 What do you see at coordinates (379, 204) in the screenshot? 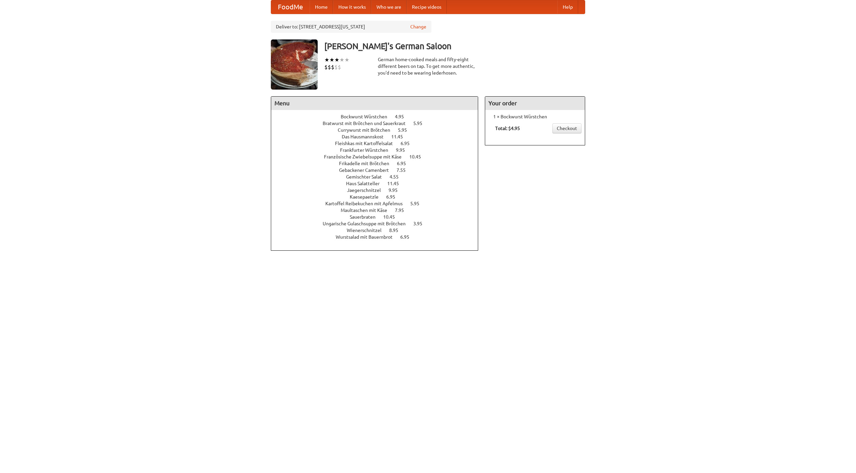
I see `a: Kartoffel Reibekuchen mit Apfelmus 5.95` at bounding box center [379, 204].